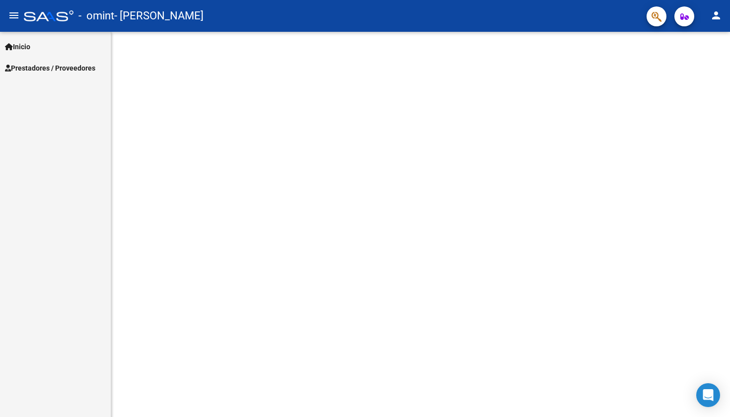 This screenshot has height=417, width=730. Describe the element at coordinates (17, 47) in the screenshot. I see `span: Inicio` at that location.